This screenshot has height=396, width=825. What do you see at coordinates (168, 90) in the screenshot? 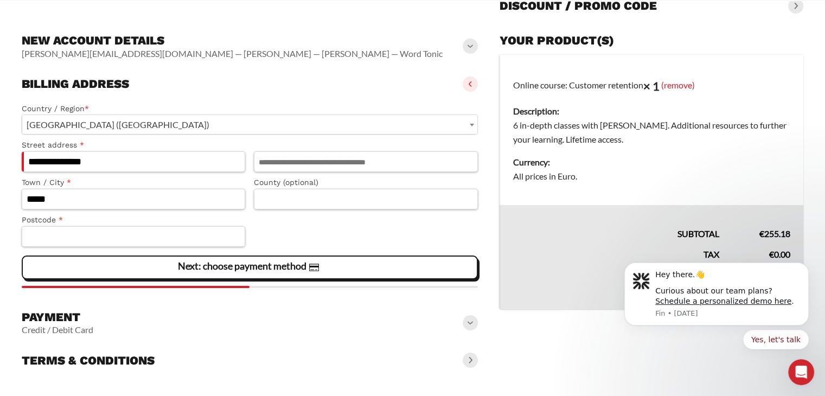
I see `button: Quick reply: Yes, let's talk` at bounding box center [168, 90].